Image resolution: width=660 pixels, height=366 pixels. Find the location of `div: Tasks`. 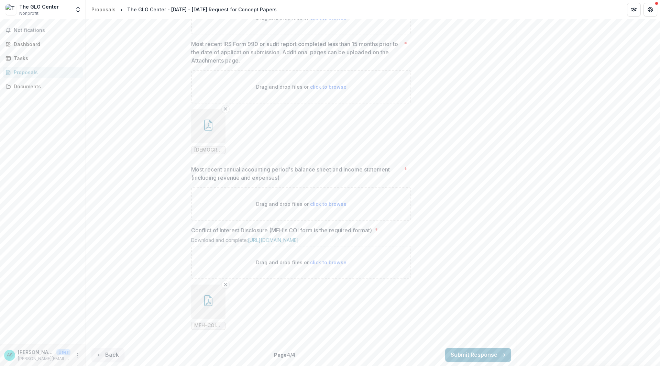

div: Tasks is located at coordinates (45, 58).